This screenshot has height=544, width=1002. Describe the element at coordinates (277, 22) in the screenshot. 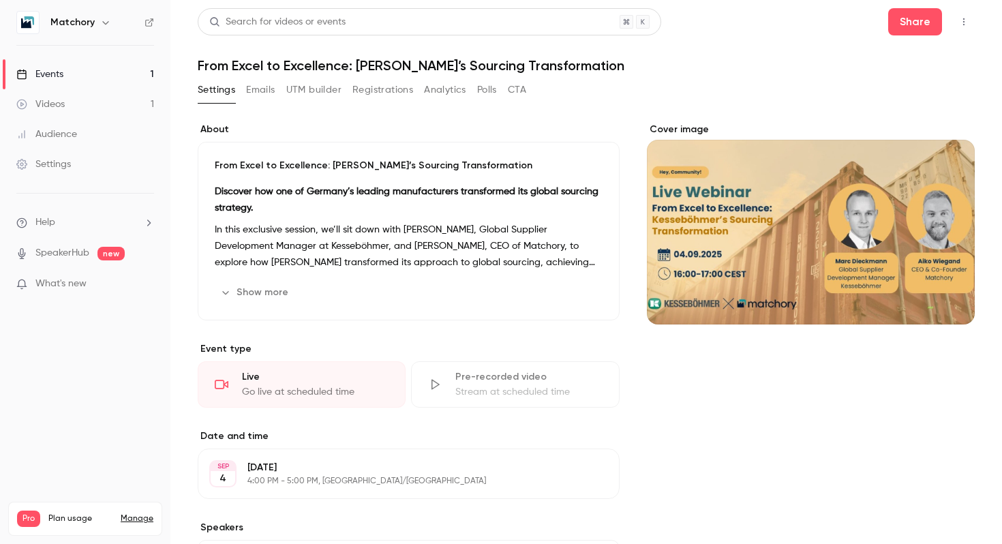

I see `div: Search for videos or events` at that location.